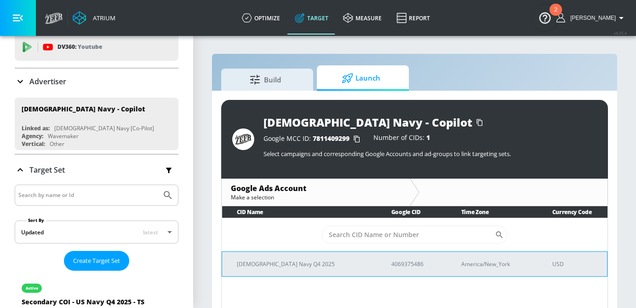 The width and height of the screenshot is (636, 308). I want to click on th: Time Zone, so click(492, 212).